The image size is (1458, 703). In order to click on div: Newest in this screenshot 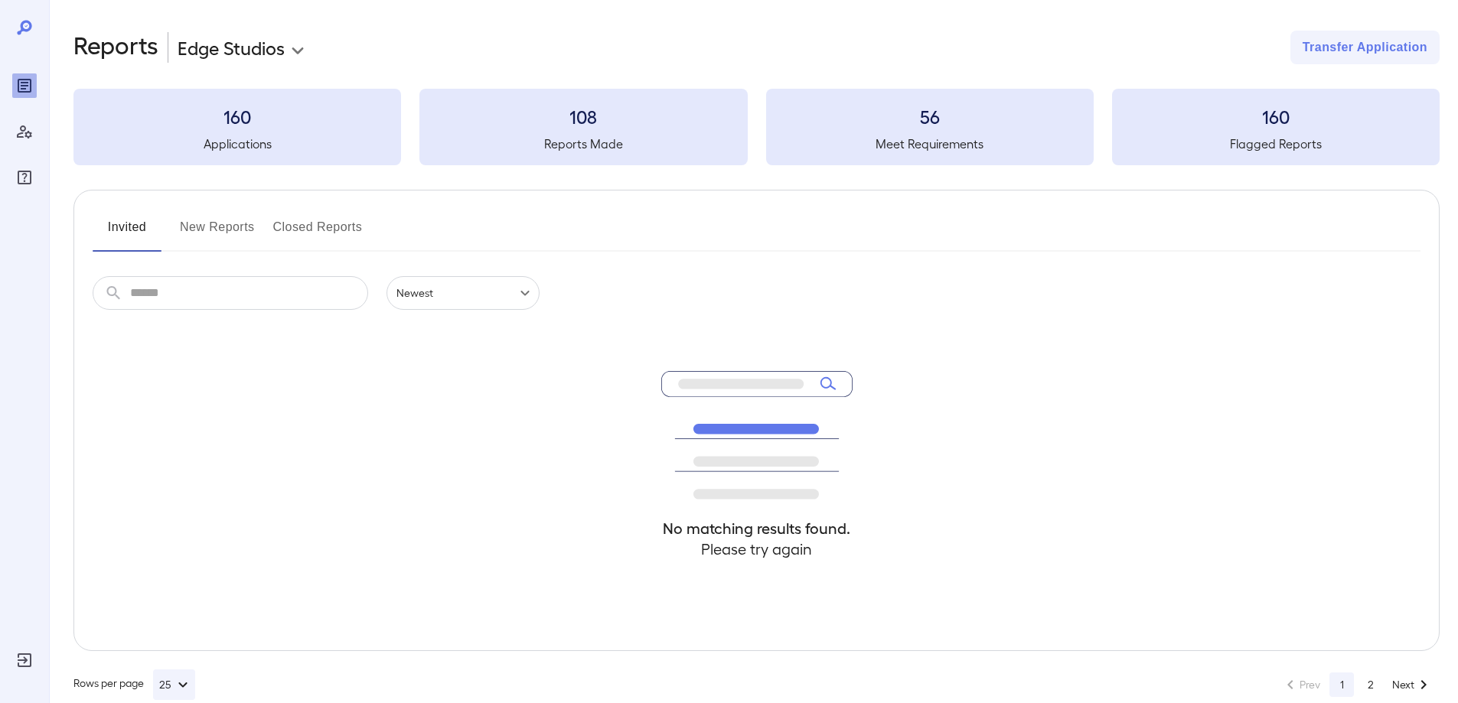, I will do `click(463, 293)`.